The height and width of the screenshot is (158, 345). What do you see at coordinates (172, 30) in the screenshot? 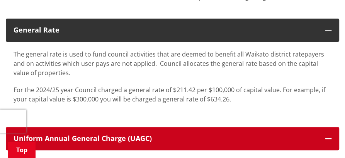
I see `button: General Rate` at bounding box center [172, 30].